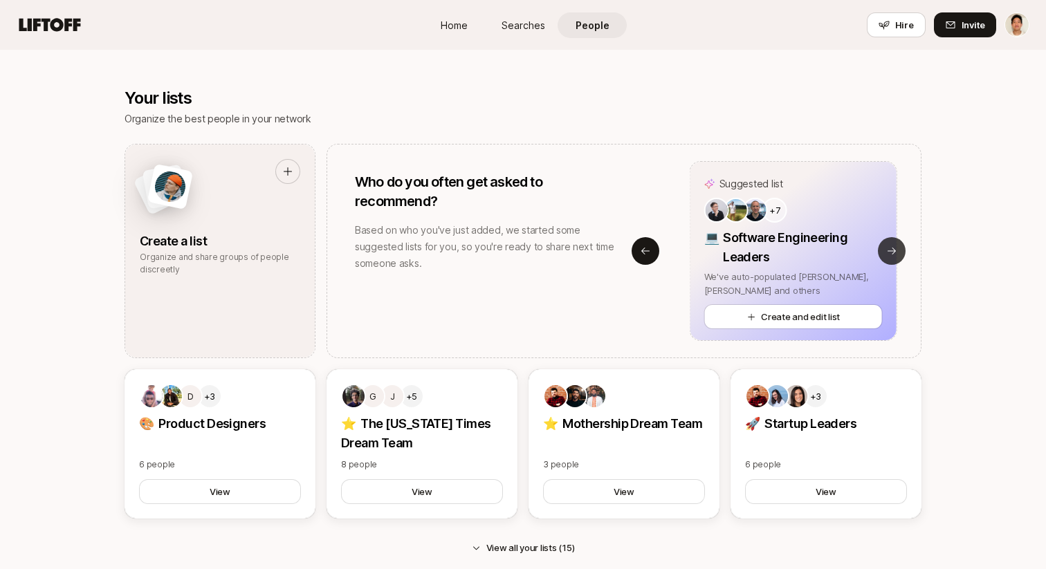 The height and width of the screenshot is (569, 1046). Describe the element at coordinates (1017, 25) in the screenshot. I see `button: Jeremy Chen` at that location.